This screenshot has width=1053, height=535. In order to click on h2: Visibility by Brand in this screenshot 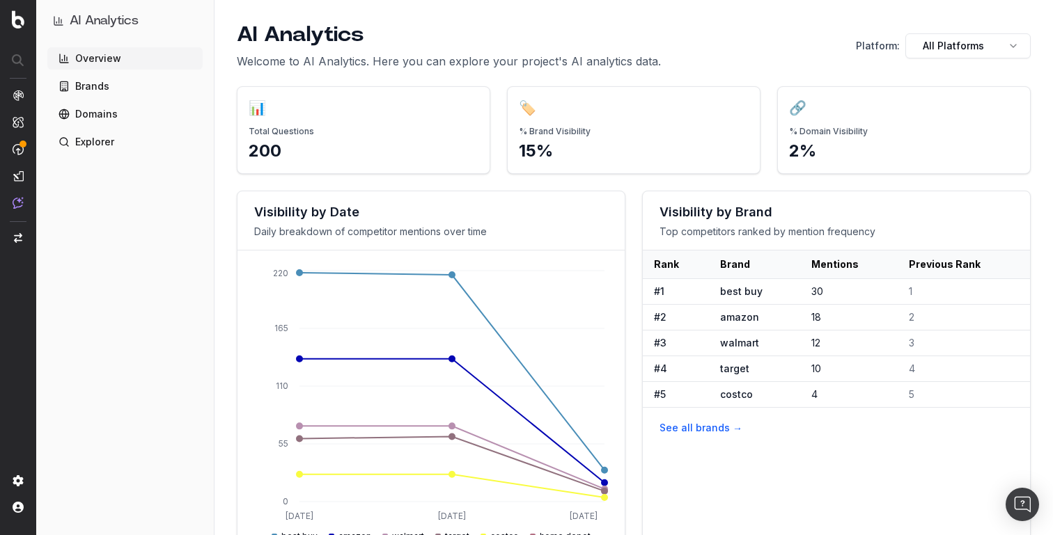, I will do `click(836, 212)`.